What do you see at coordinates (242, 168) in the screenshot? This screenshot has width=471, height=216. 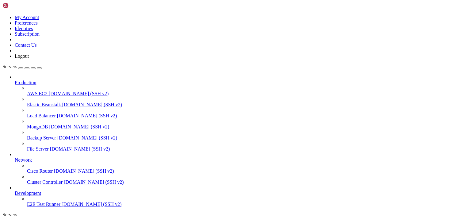 I see `li: Network` at bounding box center [242, 168].